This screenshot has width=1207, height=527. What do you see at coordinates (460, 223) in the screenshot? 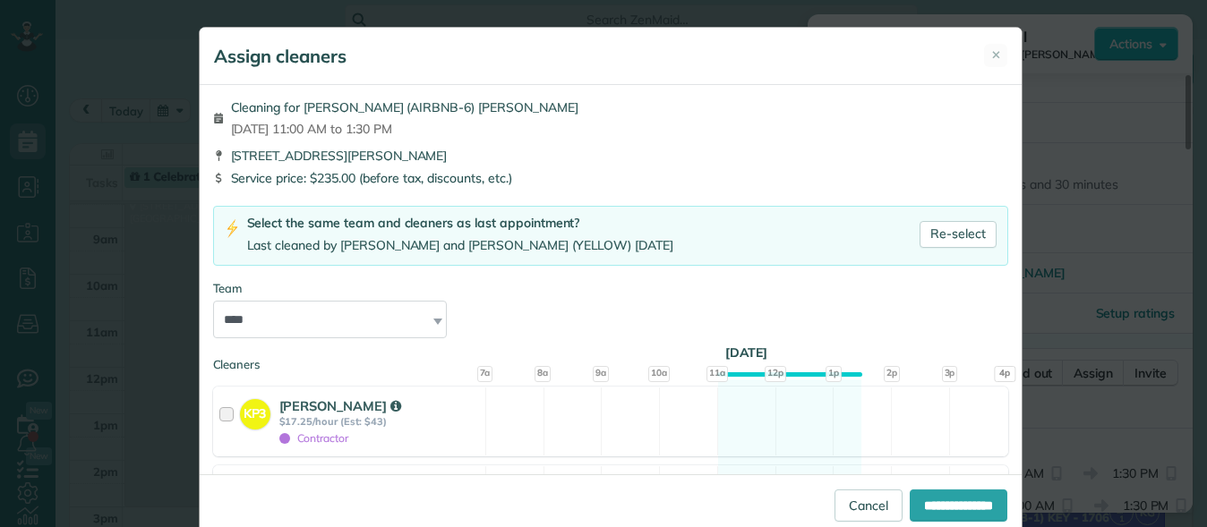
I see `div: Select the same team and cleaners as last appointment?` at bounding box center [460, 223].